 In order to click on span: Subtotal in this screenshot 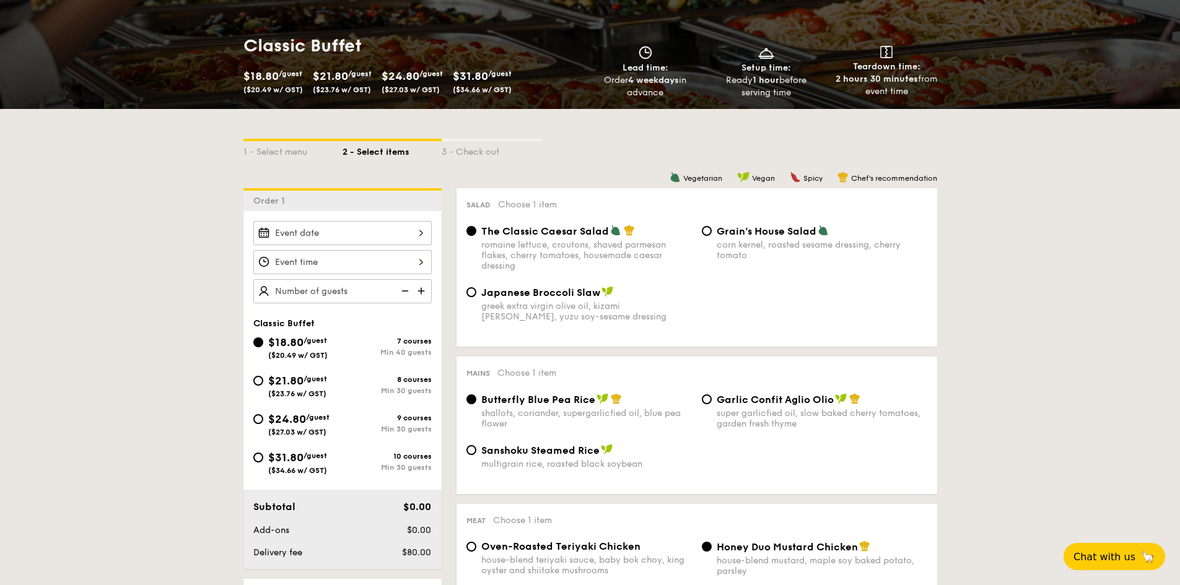, I will do `click(274, 507)`.